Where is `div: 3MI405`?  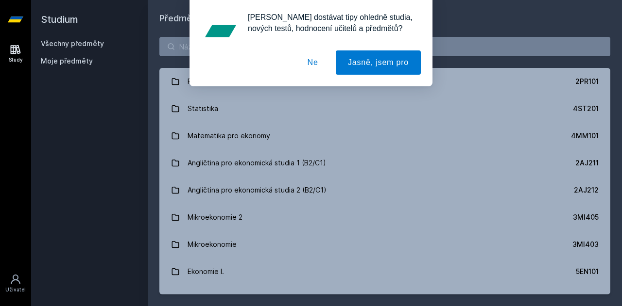
div: 3MI405 is located at coordinates (585, 218).